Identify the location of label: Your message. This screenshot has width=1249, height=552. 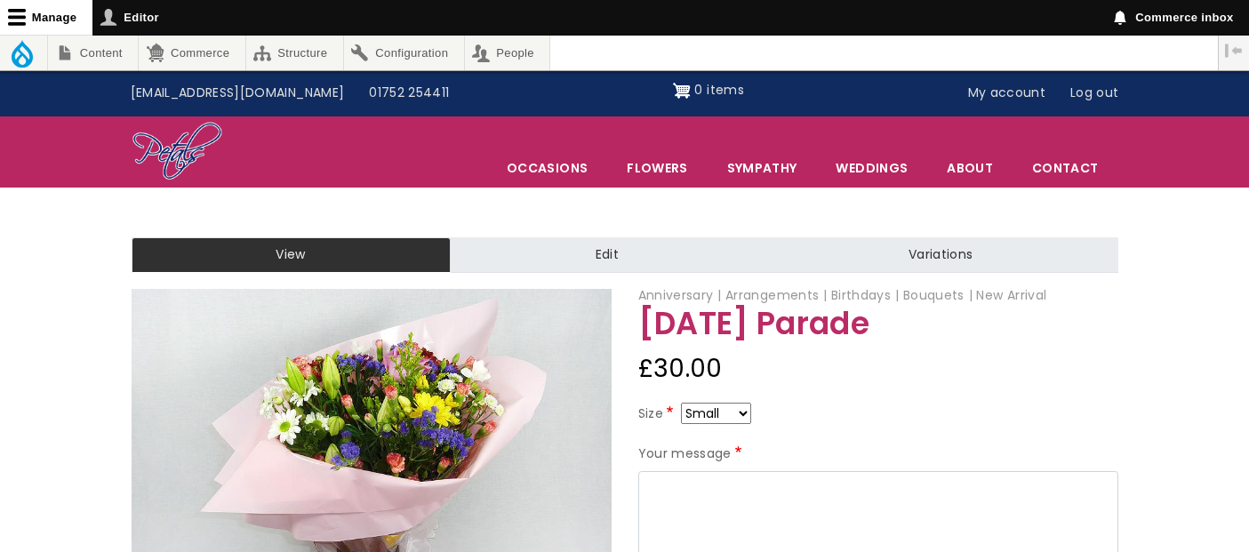
(692, 454).